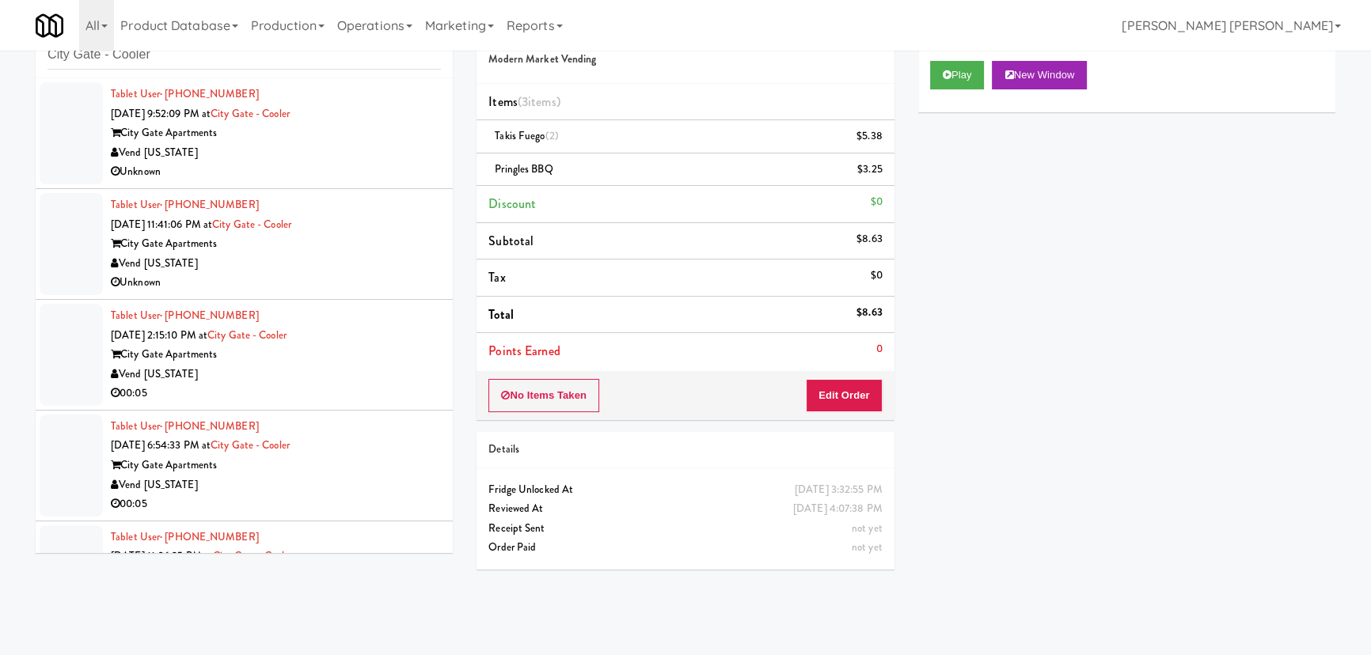 This screenshot has width=1371, height=655. Describe the element at coordinates (501, 314) in the screenshot. I see `span: Total` at that location.